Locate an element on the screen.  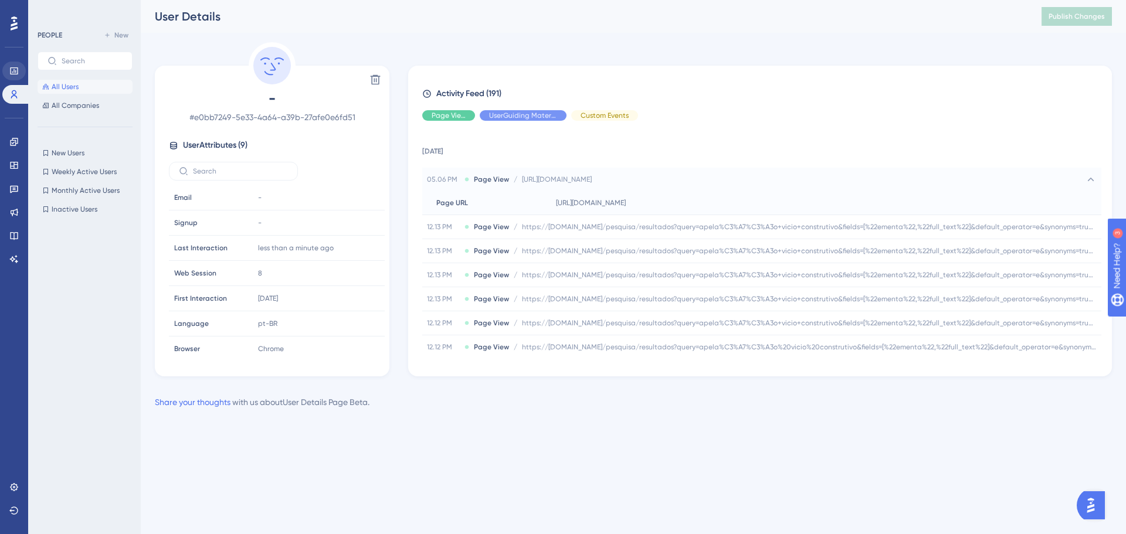
button: All Companies is located at coordinates (85, 106).